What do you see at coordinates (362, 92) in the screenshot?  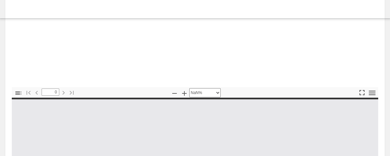 I see `button: التبديل إلى وضع العرض` at bounding box center [362, 92].